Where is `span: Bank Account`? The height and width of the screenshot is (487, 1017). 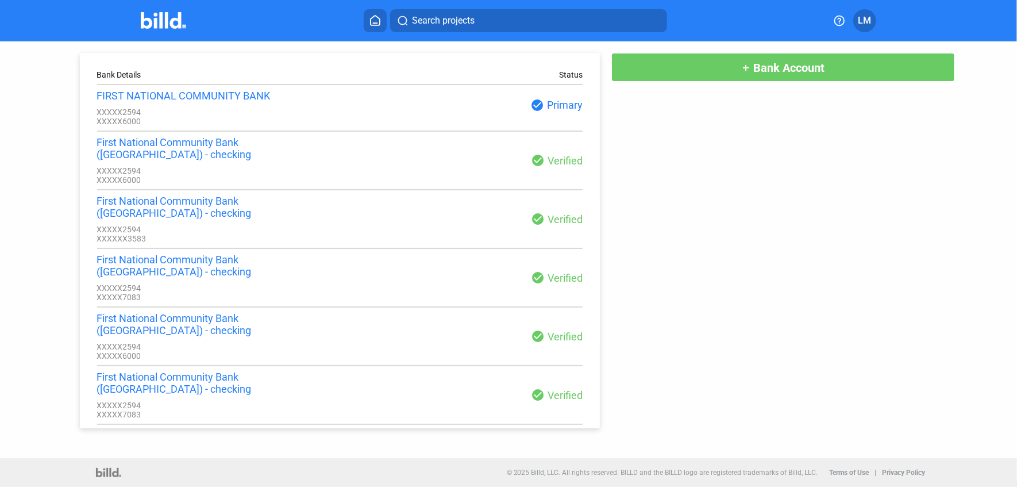
span: Bank Account is located at coordinates (789, 68).